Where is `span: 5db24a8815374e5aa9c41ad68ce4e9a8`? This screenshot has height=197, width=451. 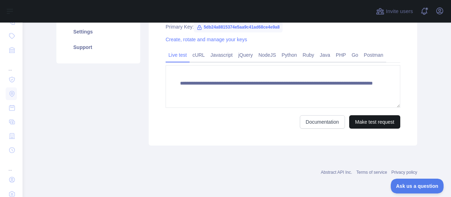
span: 5db24a8815374e5aa9c41ad68ce4e9a8 is located at coordinates (238, 27).